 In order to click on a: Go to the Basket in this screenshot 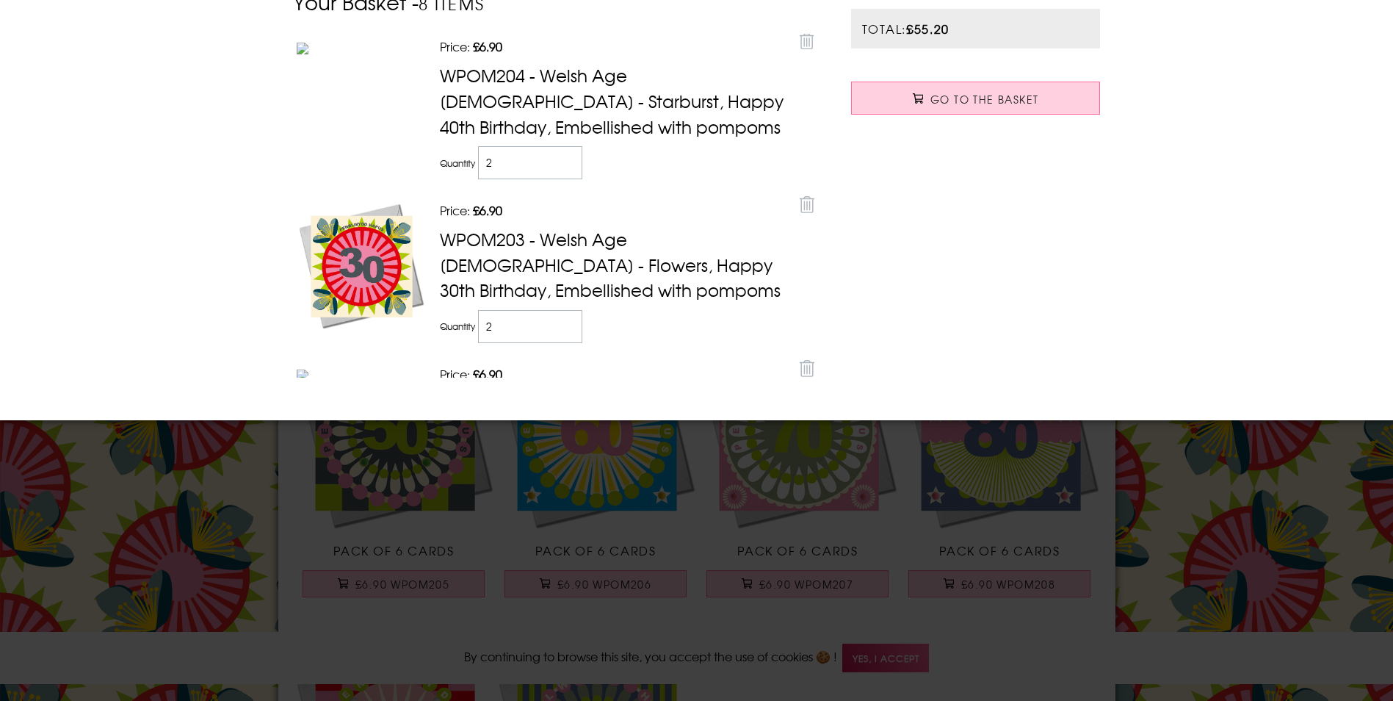, I will do `click(976, 98)`.